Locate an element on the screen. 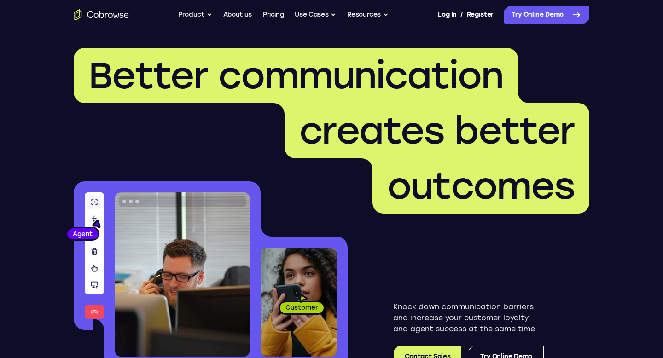 The height and width of the screenshot is (358, 663). button: Use Cases is located at coordinates (315, 15).